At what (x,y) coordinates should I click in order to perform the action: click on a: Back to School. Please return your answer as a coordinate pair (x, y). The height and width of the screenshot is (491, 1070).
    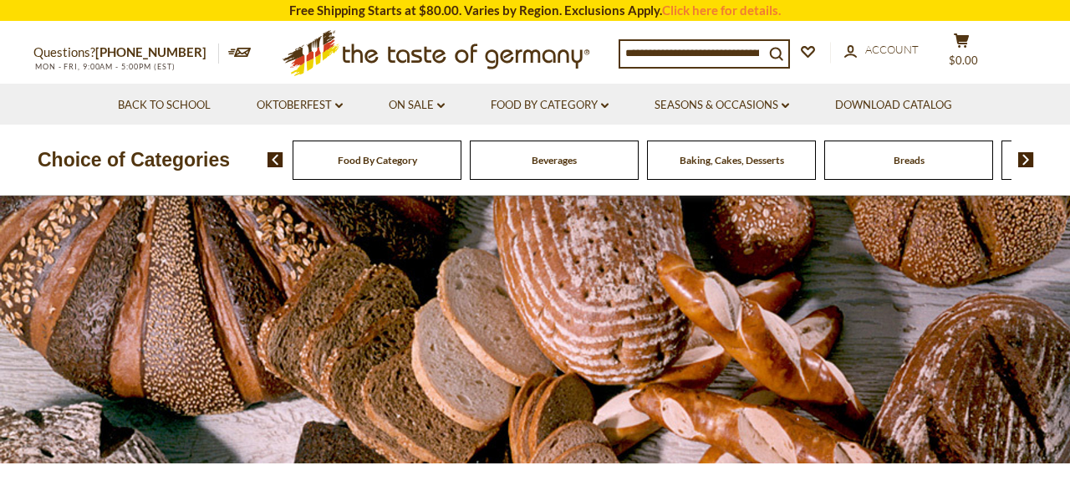
    Looking at the image, I should click on (164, 105).